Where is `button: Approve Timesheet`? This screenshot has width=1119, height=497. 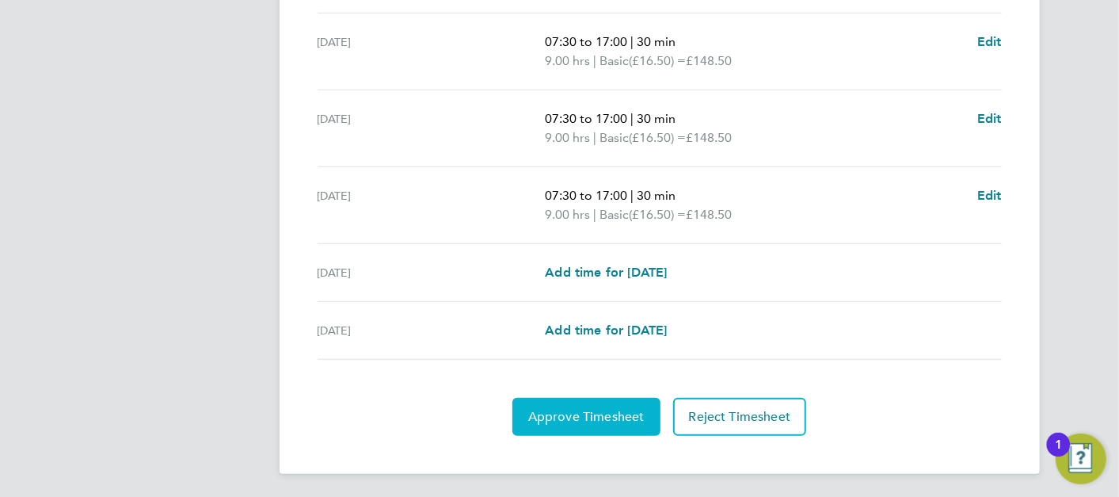 button: Approve Timesheet is located at coordinates (586, 417).